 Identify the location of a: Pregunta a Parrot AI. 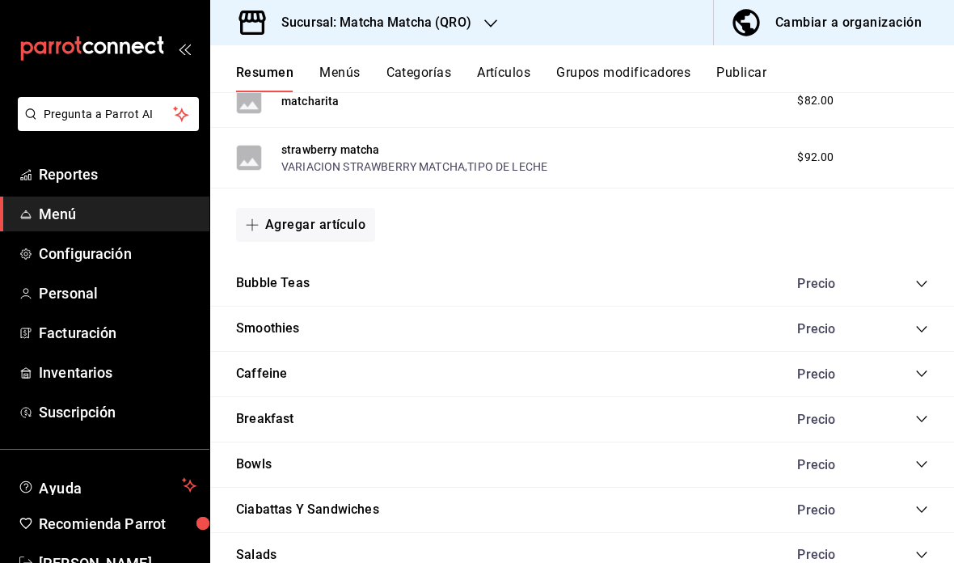
(105, 125).